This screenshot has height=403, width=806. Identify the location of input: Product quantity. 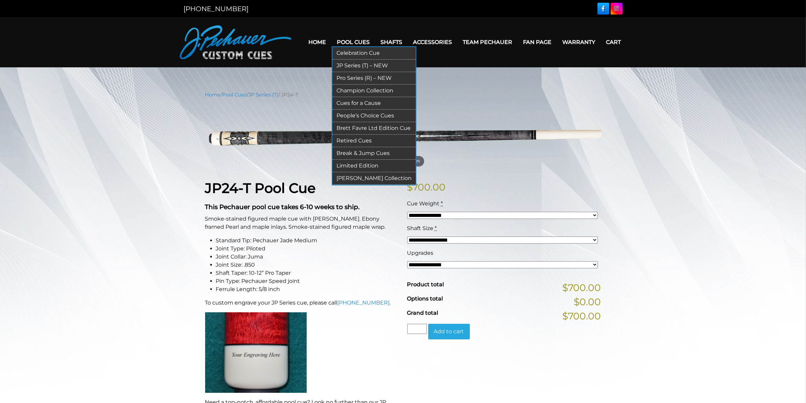
(417, 329).